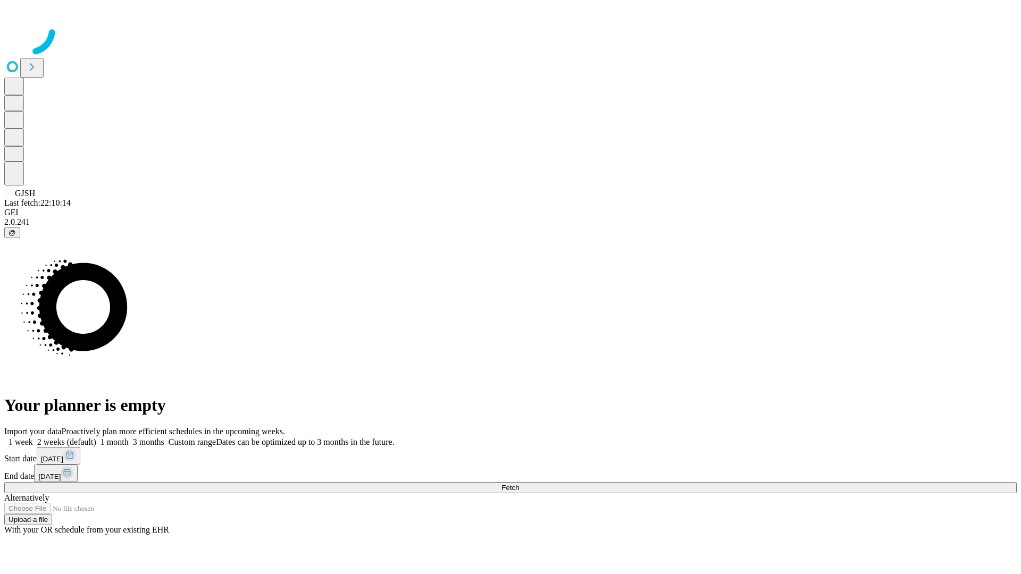  I want to click on button: Fetch, so click(510, 487).